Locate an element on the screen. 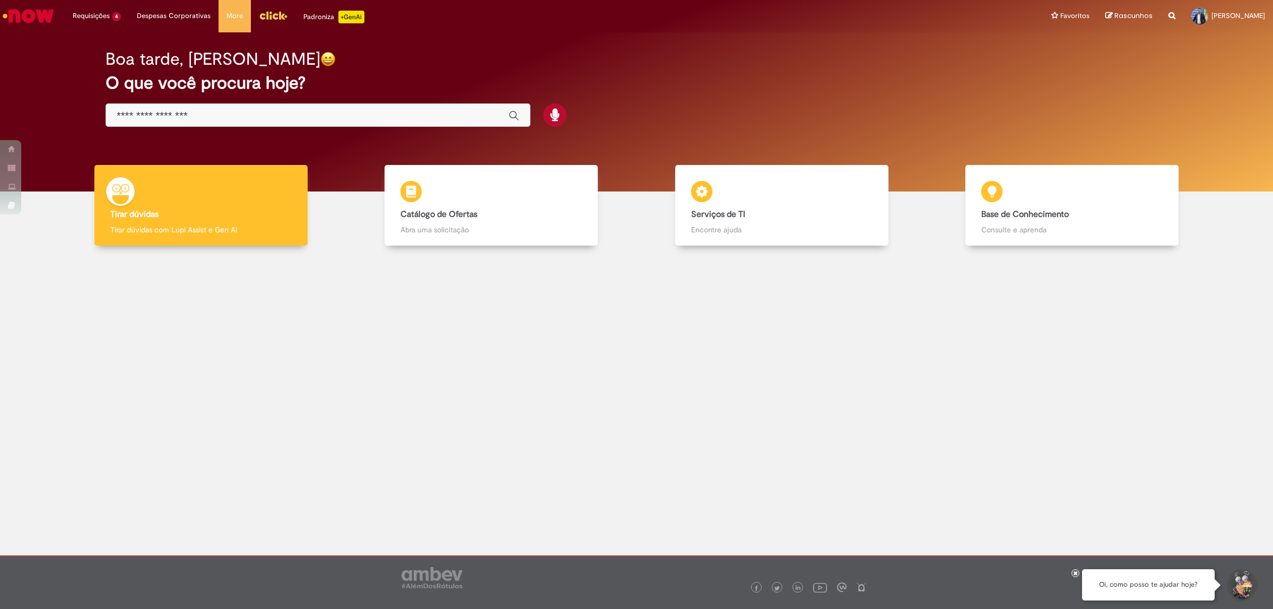 The height and width of the screenshot is (609, 1273). img: logo_footer_workplace.png is located at coordinates (842, 587).